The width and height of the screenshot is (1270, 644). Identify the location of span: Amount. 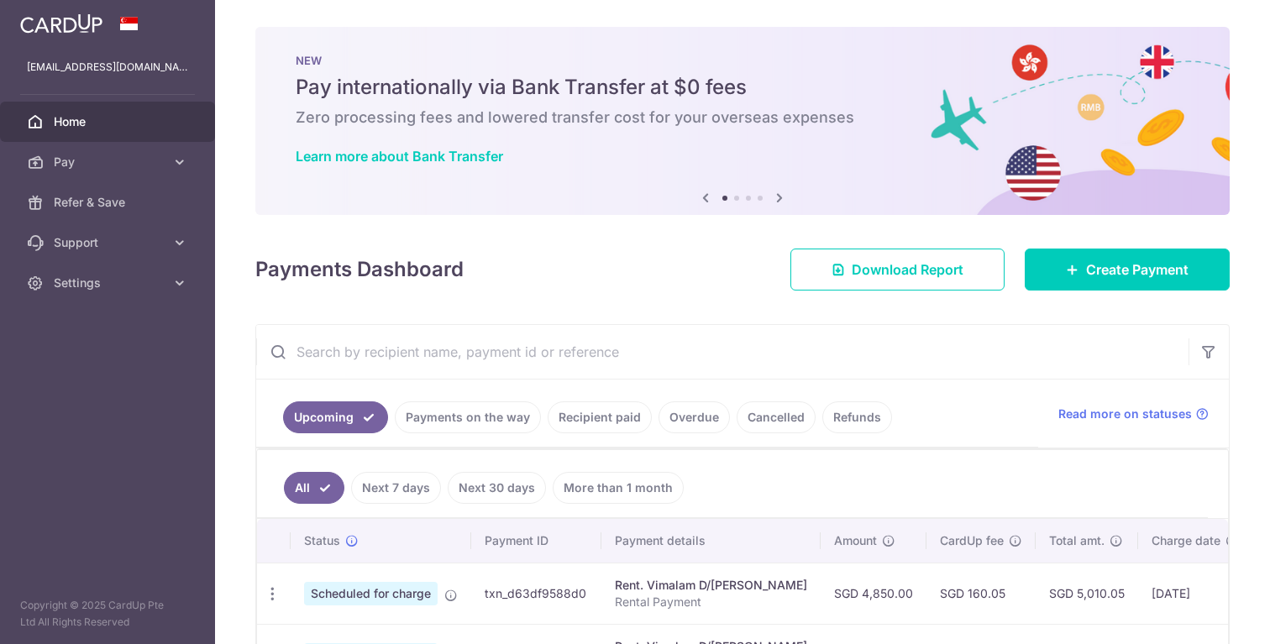
(855, 541).